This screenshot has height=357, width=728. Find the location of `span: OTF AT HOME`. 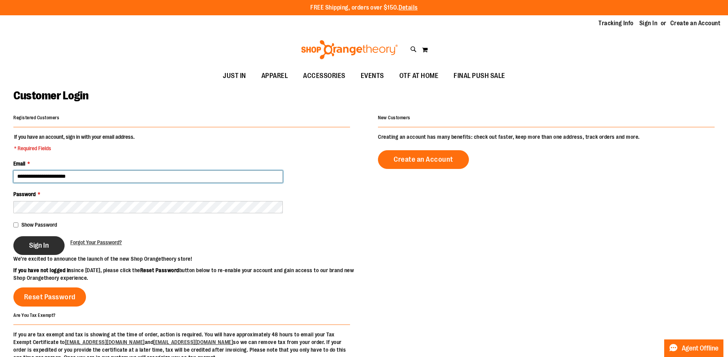

span: OTF AT HOME is located at coordinates (419, 76).